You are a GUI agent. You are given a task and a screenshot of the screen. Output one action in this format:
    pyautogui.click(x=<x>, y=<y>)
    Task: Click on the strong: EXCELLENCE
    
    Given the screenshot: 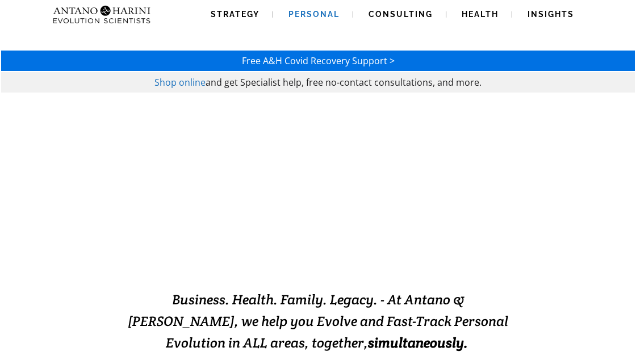 What is the action you would take?
    pyautogui.click(x=378, y=250)
    